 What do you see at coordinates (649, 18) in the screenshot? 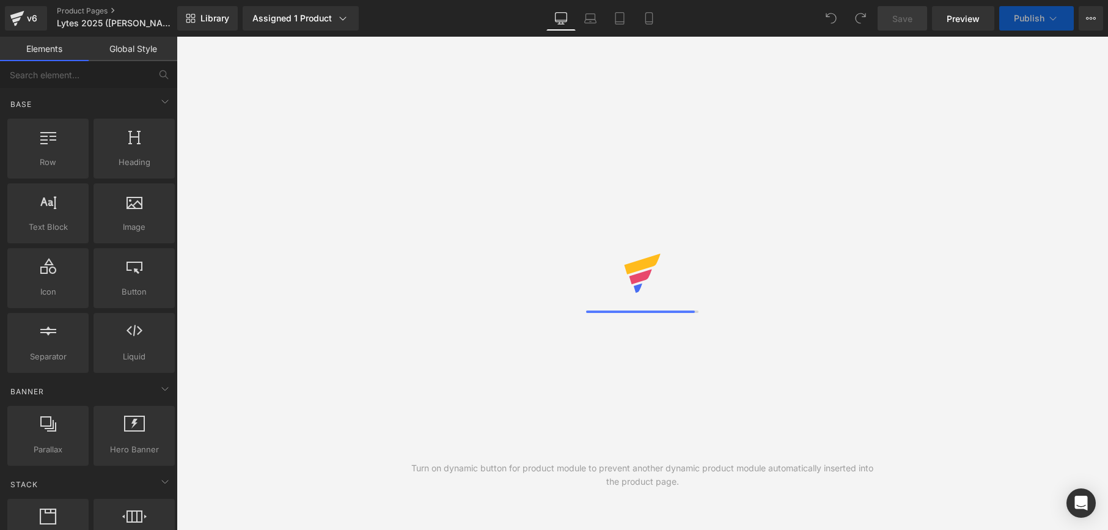
I see `a: Mobile` at bounding box center [649, 18].